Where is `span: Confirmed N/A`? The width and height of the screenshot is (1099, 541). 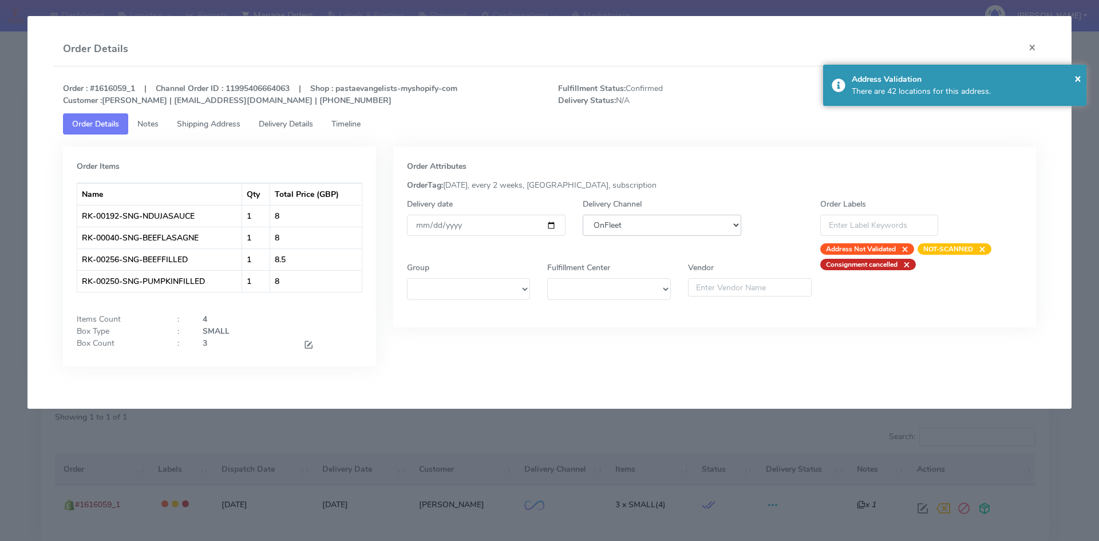 span: Confirmed N/A is located at coordinates (673, 94).